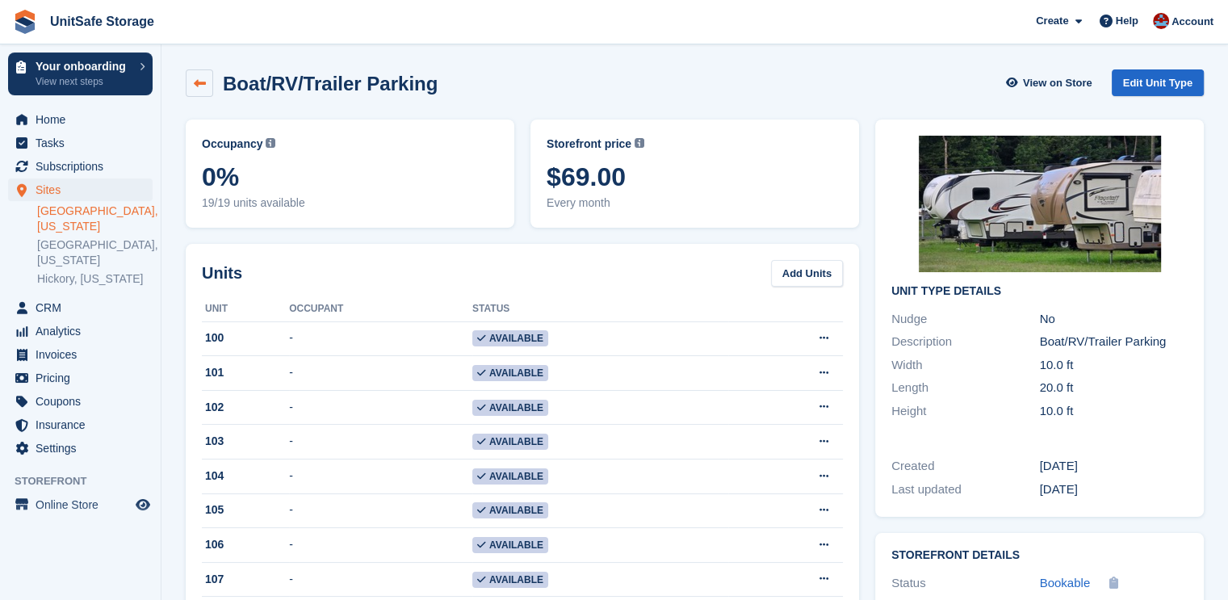  Describe the element at coordinates (84, 425) in the screenshot. I see `span: Insurance` at that location.